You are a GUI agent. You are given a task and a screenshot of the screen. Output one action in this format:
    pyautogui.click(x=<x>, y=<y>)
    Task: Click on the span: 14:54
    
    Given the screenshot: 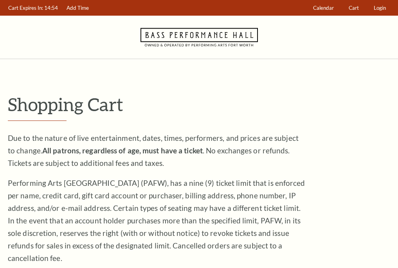 What is the action you would take?
    pyautogui.click(x=51, y=8)
    